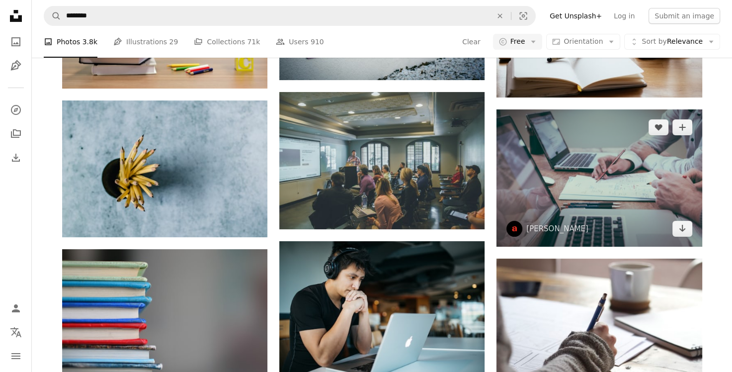  I want to click on a: a group of people in a room with a projector screen, so click(382, 160).